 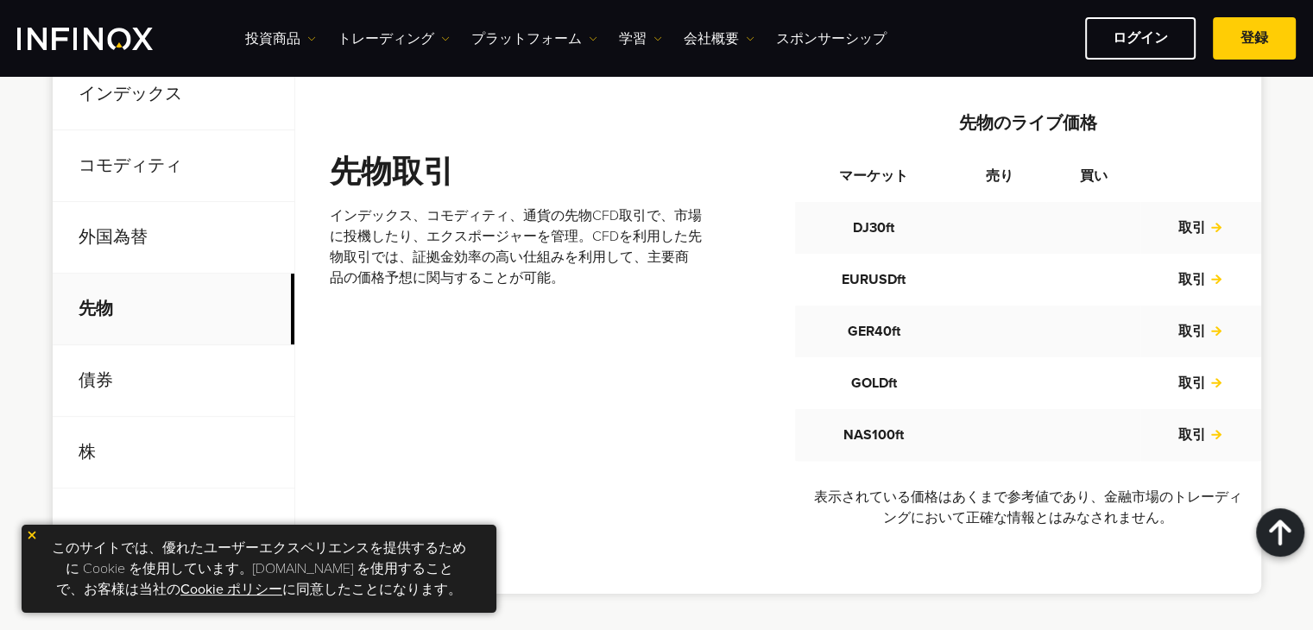 What do you see at coordinates (174, 309) in the screenshot?
I see `p: 先物` at bounding box center [174, 309].